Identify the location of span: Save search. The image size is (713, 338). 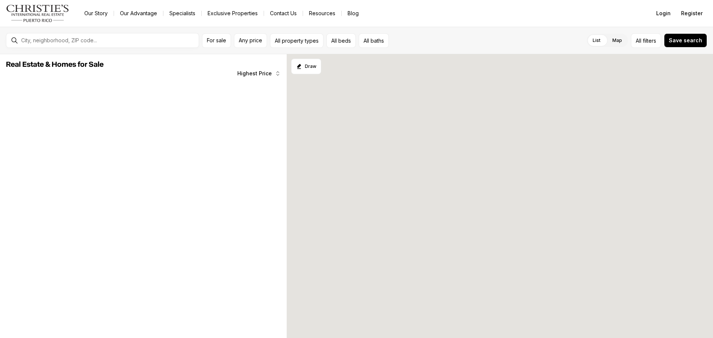
(685, 40).